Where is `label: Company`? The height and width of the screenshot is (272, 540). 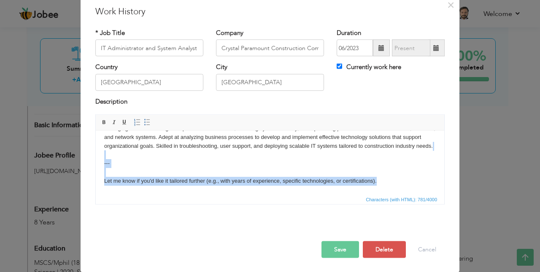
label: Company is located at coordinates (229, 33).